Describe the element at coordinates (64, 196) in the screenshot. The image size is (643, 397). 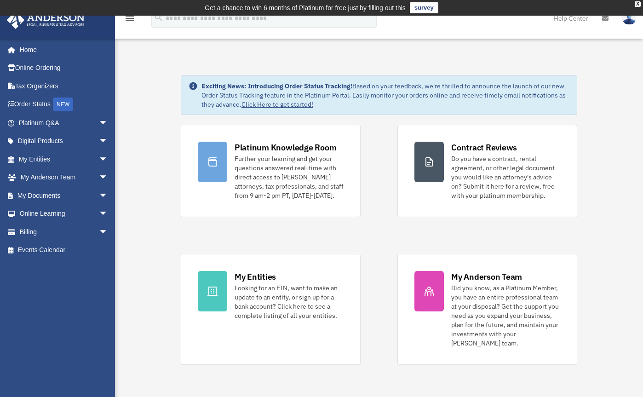
I see `a: My Documentsarrow_drop_down` at that location.